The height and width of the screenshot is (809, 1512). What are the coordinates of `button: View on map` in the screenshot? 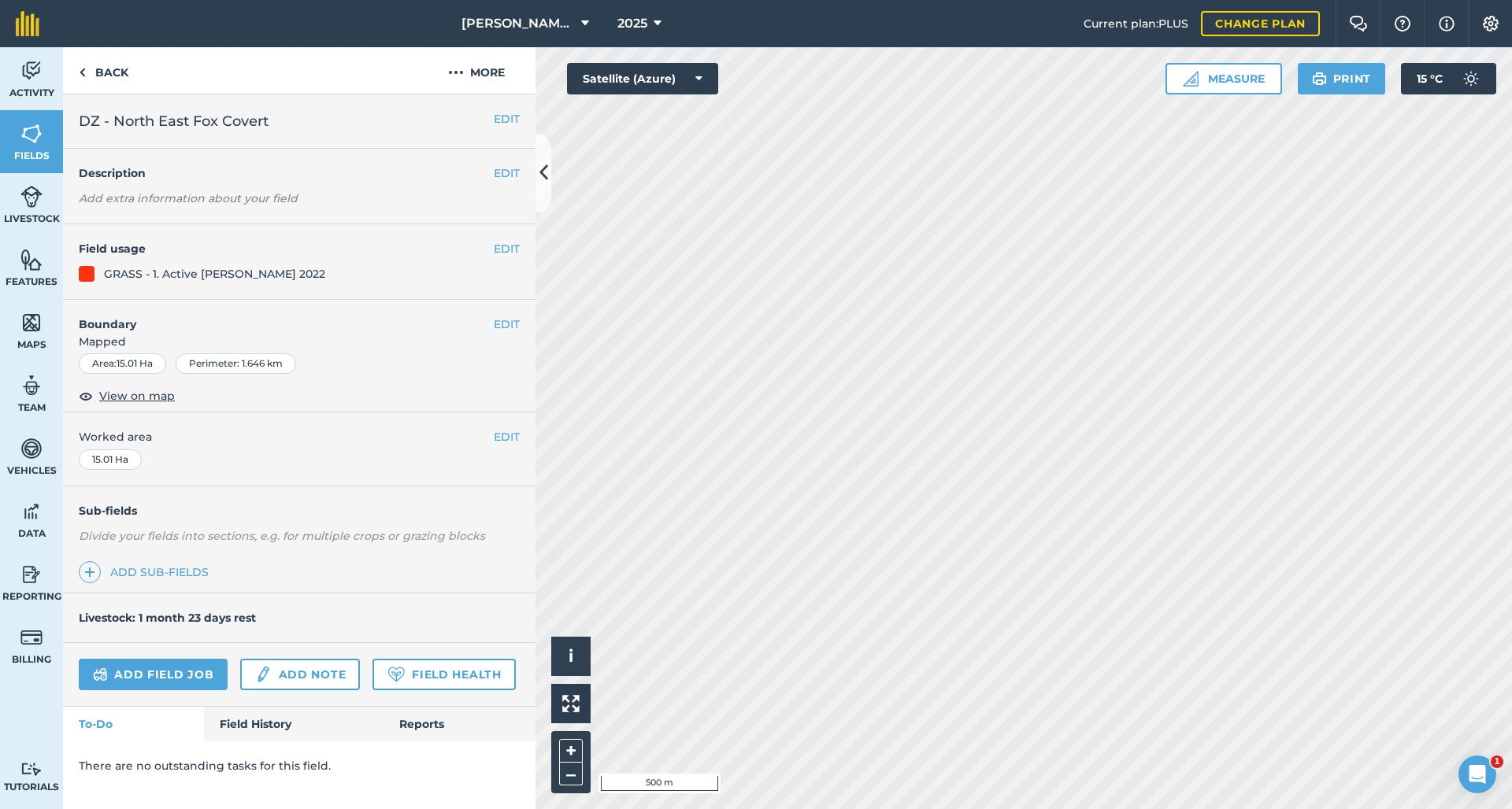 It's located at (126, 396).